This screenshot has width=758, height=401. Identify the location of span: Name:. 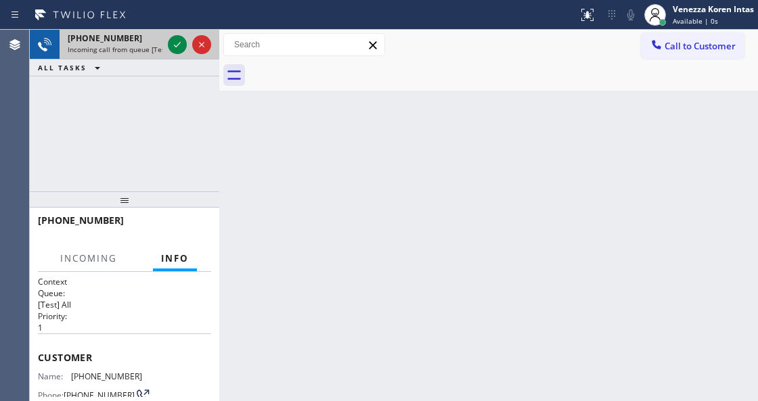
(54, 376).